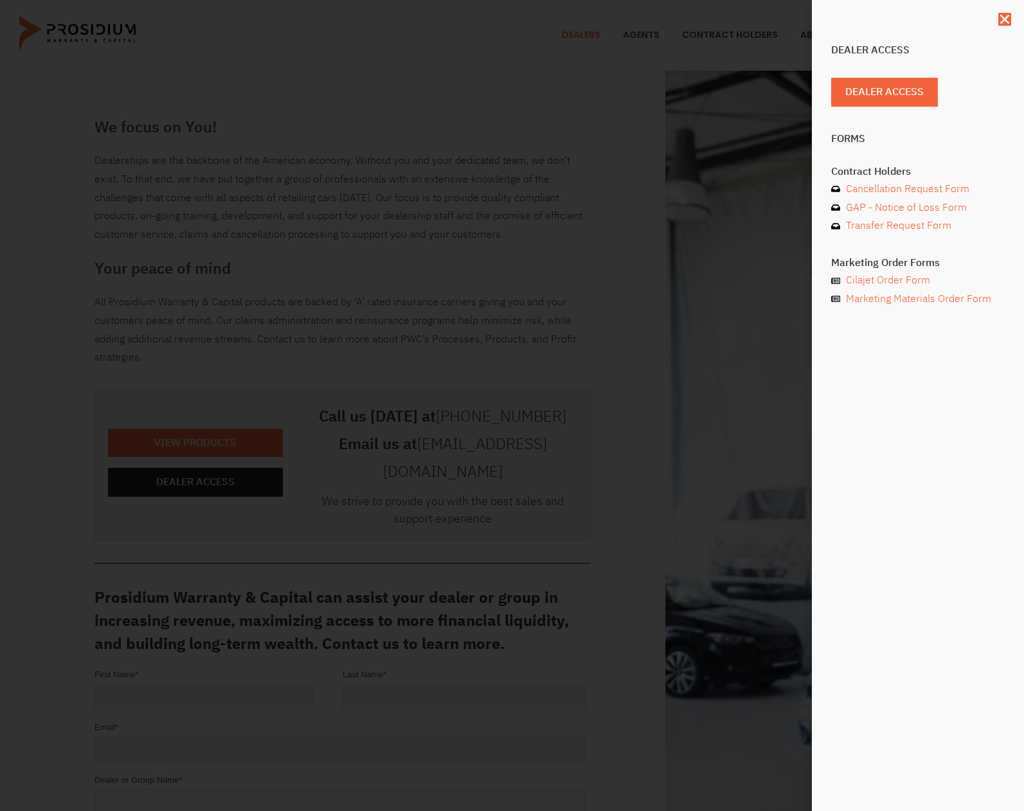  Describe the element at coordinates (918, 139) in the screenshot. I see `h4: Forms` at that location.